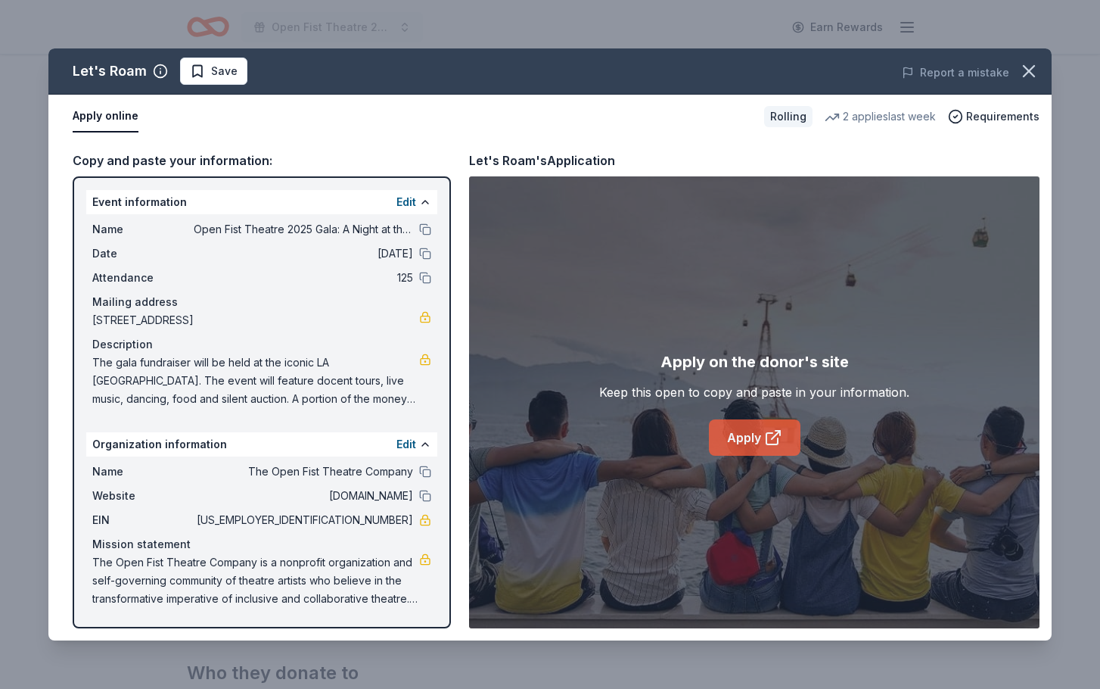 This screenshot has height=689, width=1100. I want to click on div: Keep this open to copy and paste in your information., so click(754, 392).